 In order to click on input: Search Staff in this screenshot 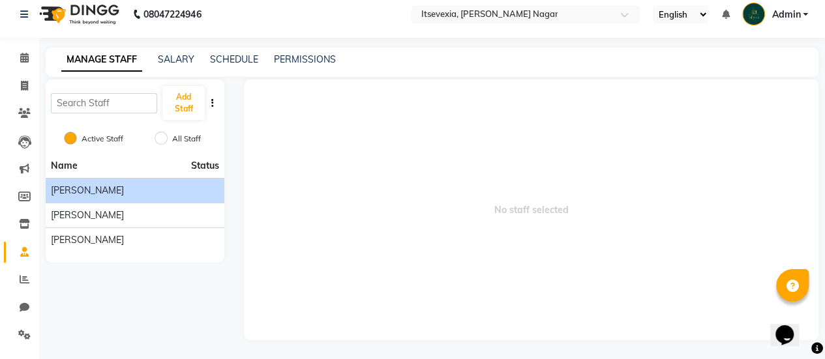, I will do `click(104, 103)`.